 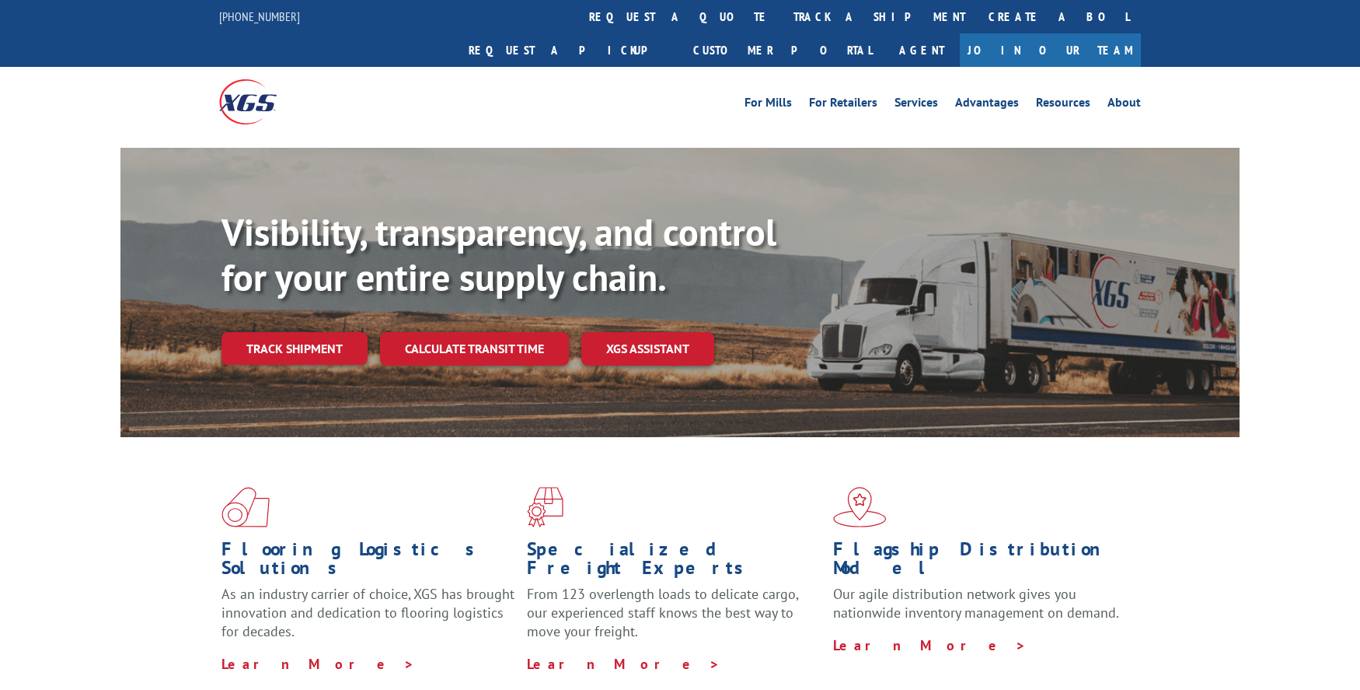 What do you see at coordinates (922, 50) in the screenshot?
I see `a: Agent` at bounding box center [922, 50].